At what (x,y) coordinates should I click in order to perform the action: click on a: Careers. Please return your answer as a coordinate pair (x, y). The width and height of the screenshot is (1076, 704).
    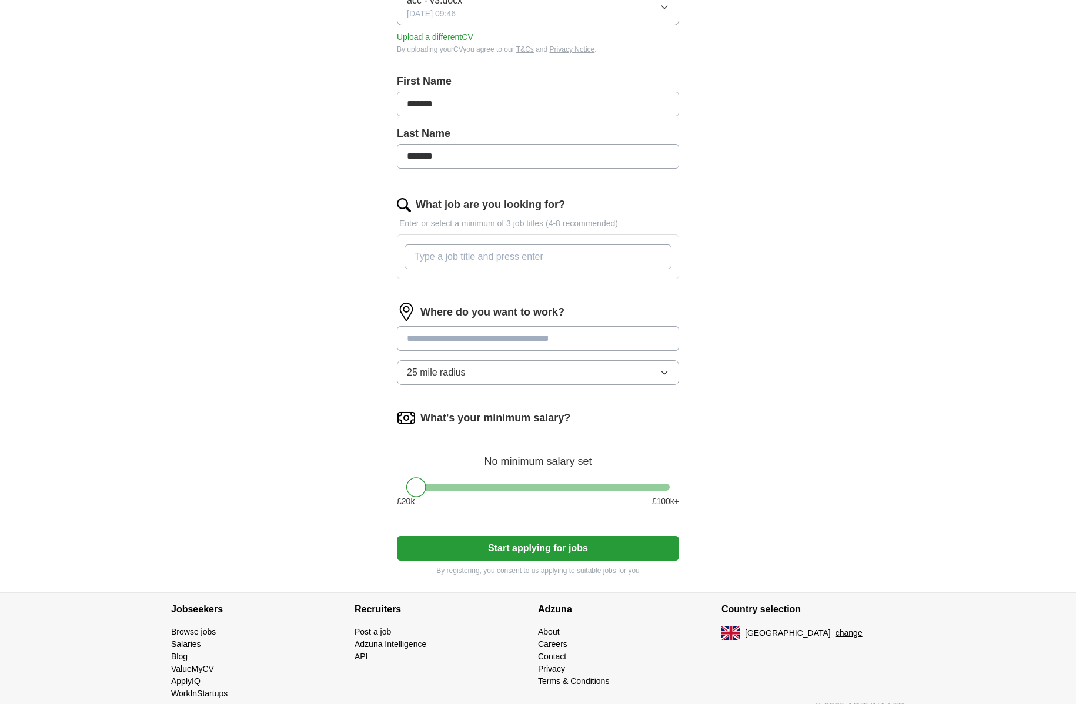
    Looking at the image, I should click on (553, 644).